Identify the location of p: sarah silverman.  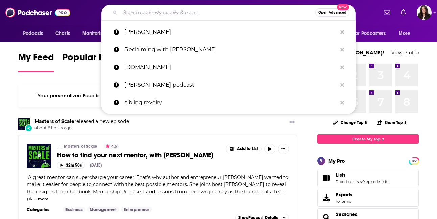
(231, 32).